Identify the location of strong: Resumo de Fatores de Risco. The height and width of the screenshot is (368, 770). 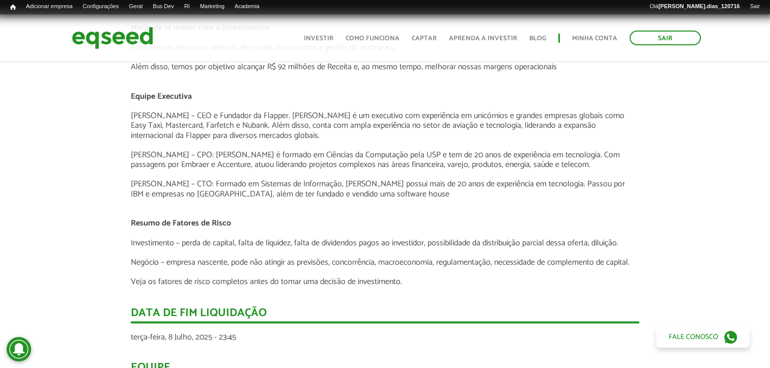
(181, 223).